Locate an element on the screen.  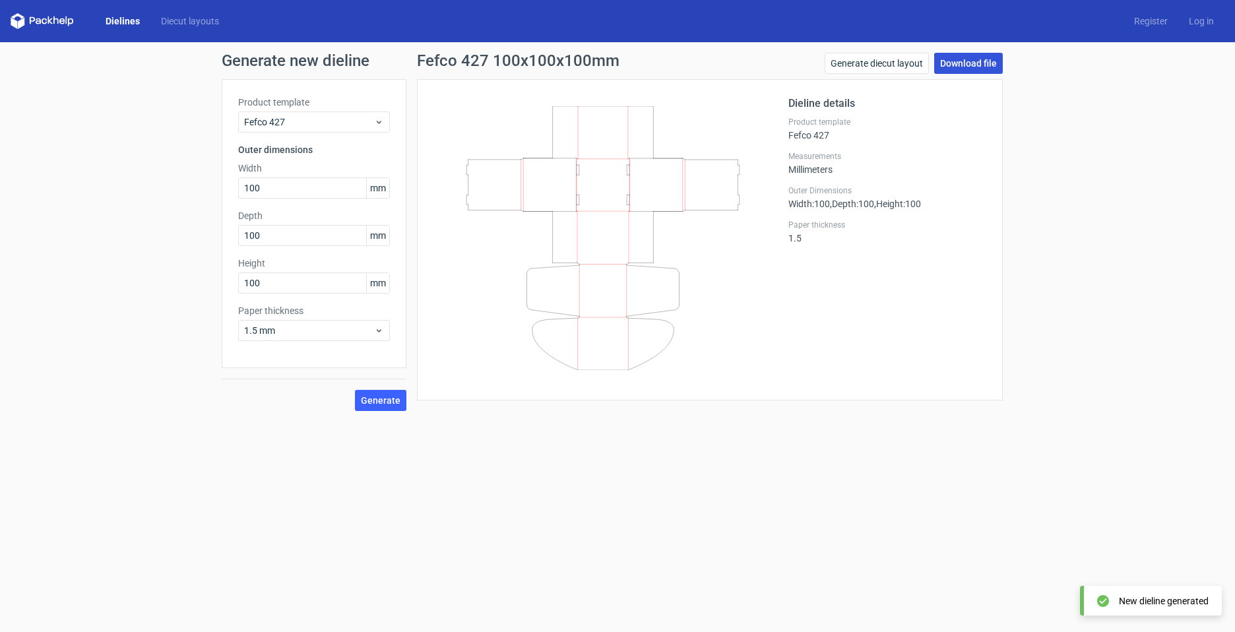
a: Register is located at coordinates (1151, 21).